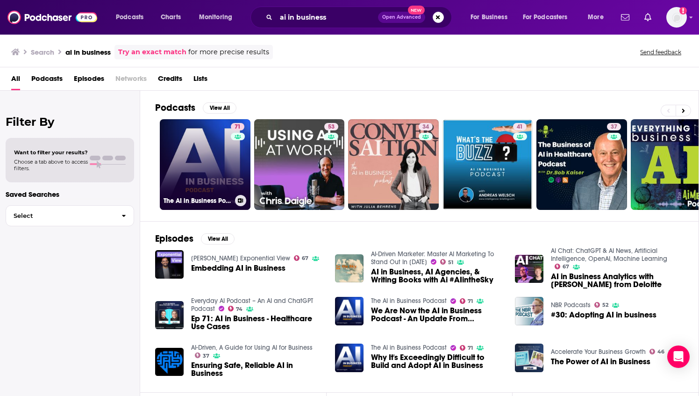 Image resolution: width=699 pixels, height=396 pixels. What do you see at coordinates (447, 262) in the screenshot?
I see `a: 51` at bounding box center [447, 262].